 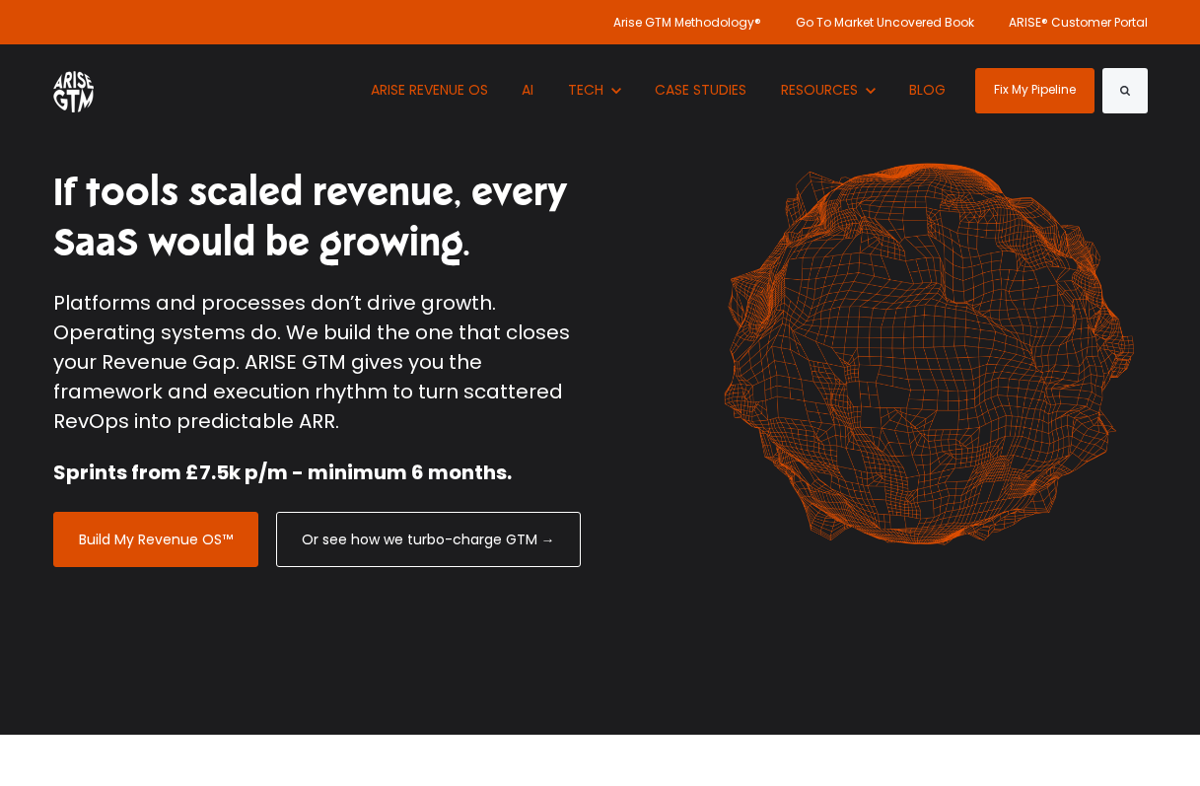 I want to click on strong: Sprints from £7.5k p/m - minimum 6 months., so click(x=282, y=472).